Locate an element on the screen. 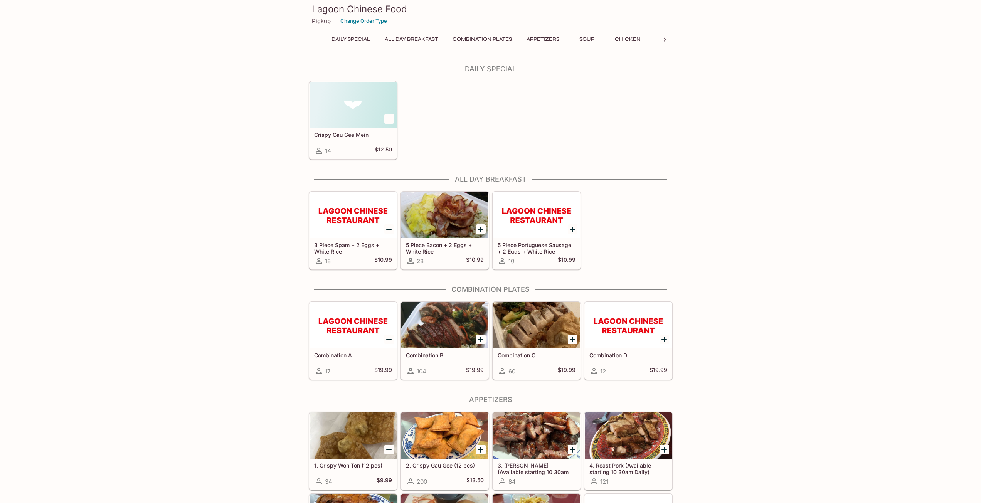 This screenshot has width=981, height=503. button: Chicken is located at coordinates (628, 39).